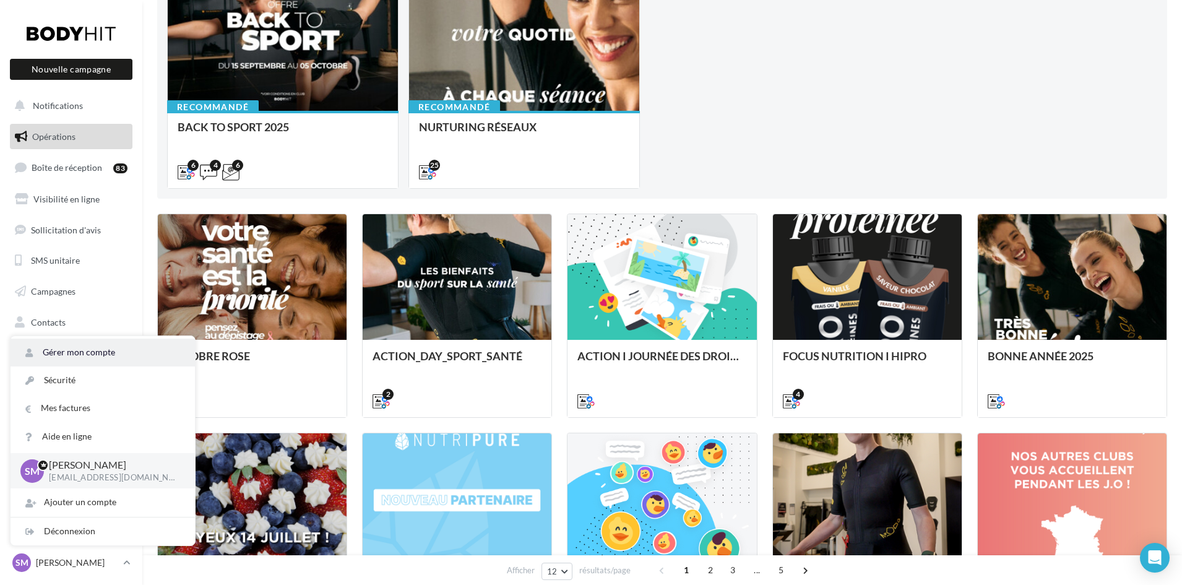  What do you see at coordinates (55, 260) in the screenshot?
I see `span: SMS unitaire` at bounding box center [55, 260].